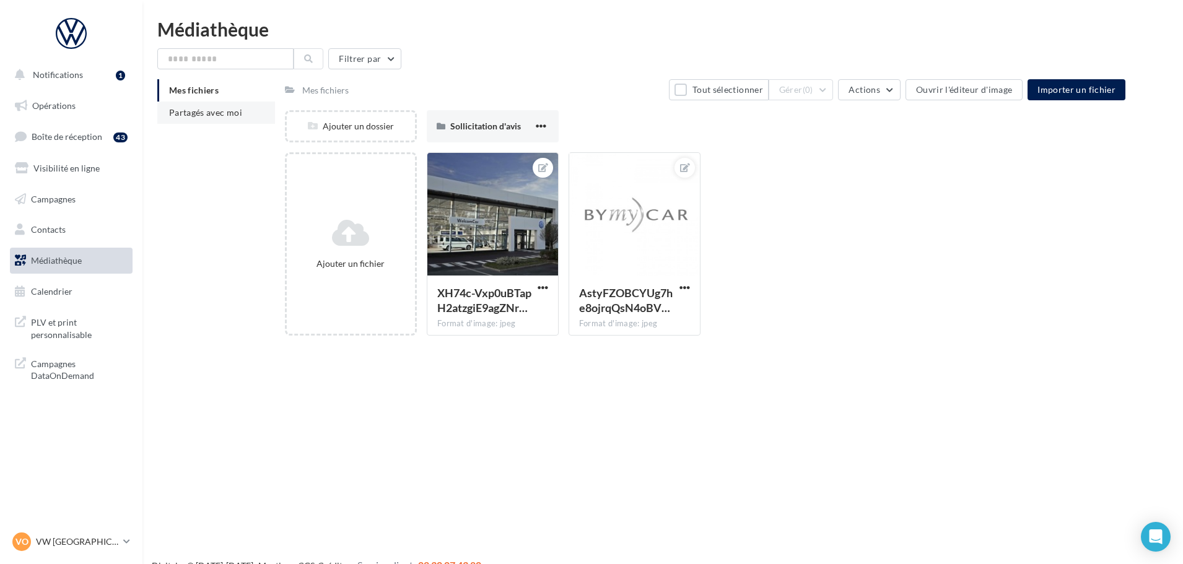 The image size is (1183, 564). I want to click on div: Mes fichiers, so click(325, 90).